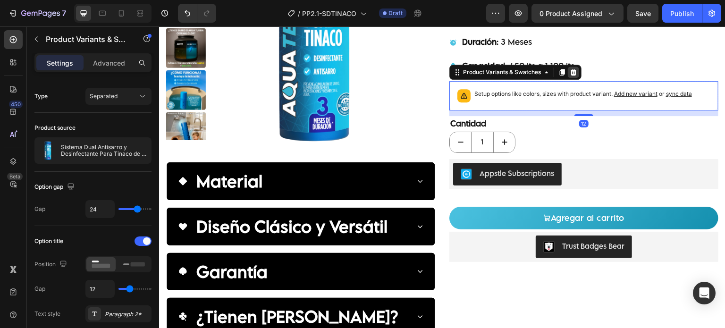 The image size is (725, 328). What do you see at coordinates (390, 221) in the screenshot?
I see `img: CLDR_q6erfwCEAE=.png` at bounding box center [390, 221].